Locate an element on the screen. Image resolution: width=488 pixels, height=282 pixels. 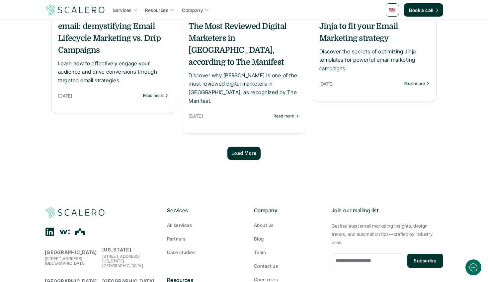
p: Partners is located at coordinates (176, 239).